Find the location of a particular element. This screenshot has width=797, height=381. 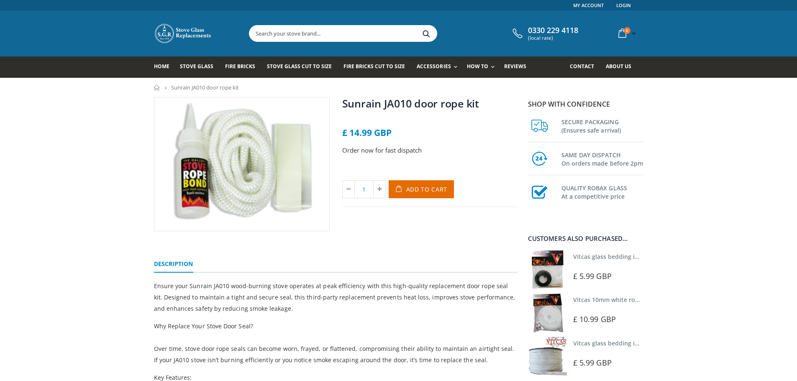

p: Why Replace Your Stove Door Seal? Over time, stove door rope seals can become worn, frayed, or fl... is located at coordinates (336, 343).